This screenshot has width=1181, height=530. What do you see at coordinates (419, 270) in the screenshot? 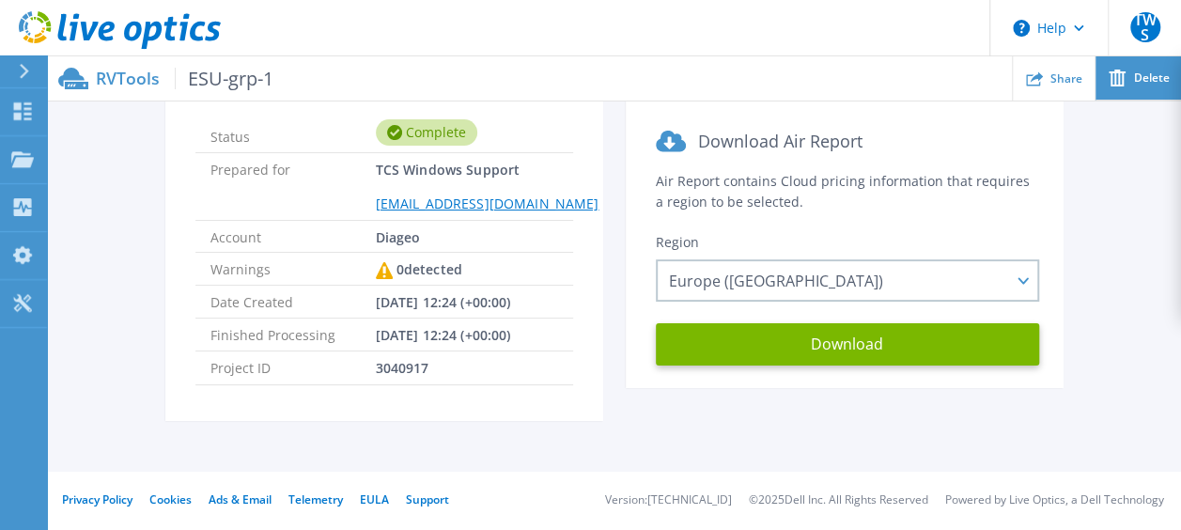
I see `div: 0 detected` at bounding box center [419, 270].